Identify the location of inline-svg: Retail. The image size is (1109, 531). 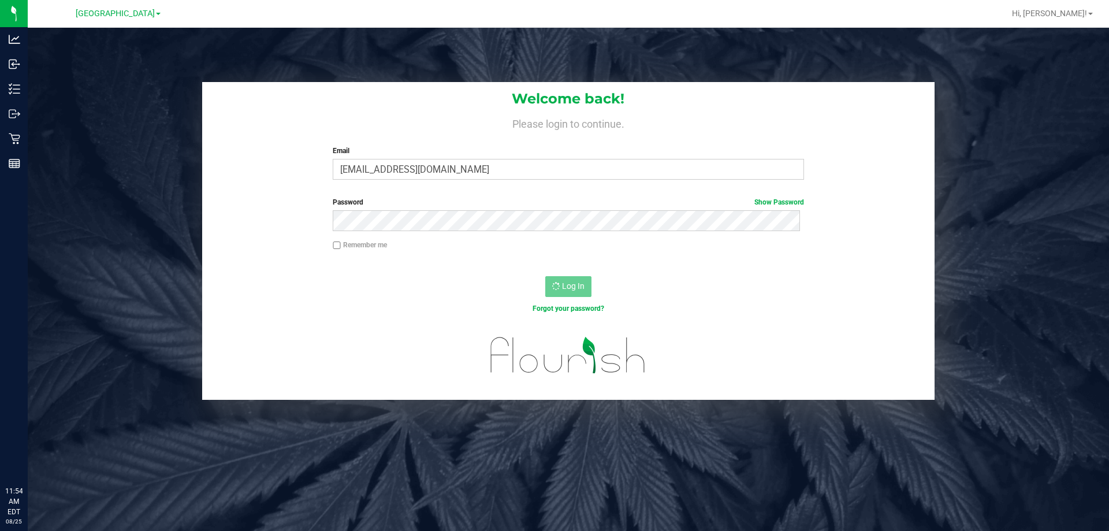
(14, 139).